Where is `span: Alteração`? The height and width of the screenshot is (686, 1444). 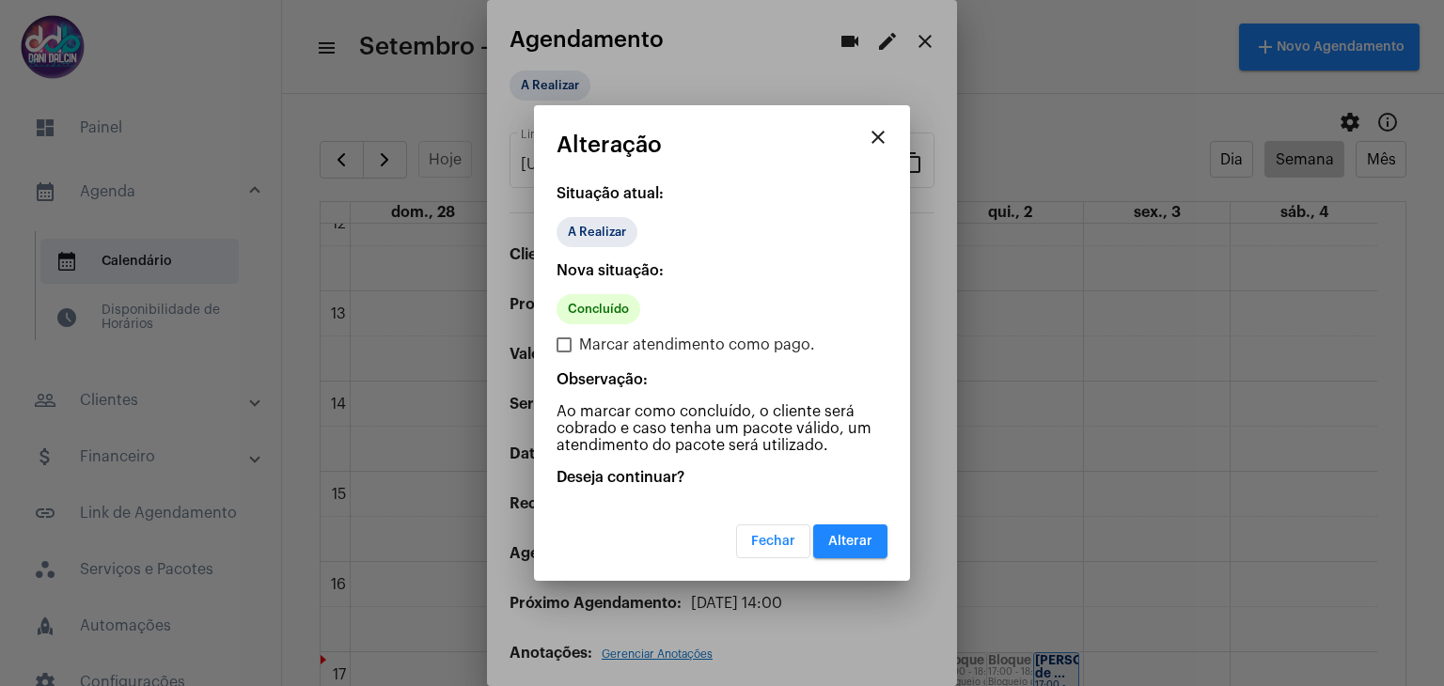 span: Alteração is located at coordinates (609, 145).